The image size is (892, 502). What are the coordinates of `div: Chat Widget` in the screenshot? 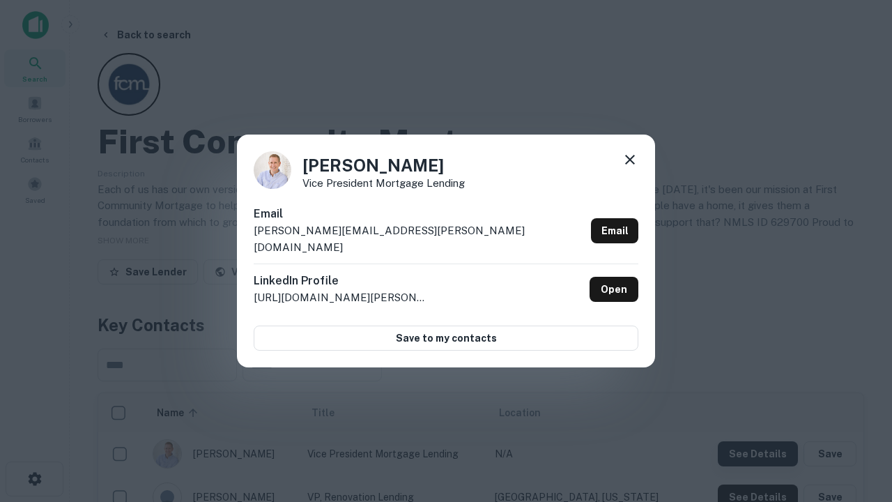 It's located at (857, 424).